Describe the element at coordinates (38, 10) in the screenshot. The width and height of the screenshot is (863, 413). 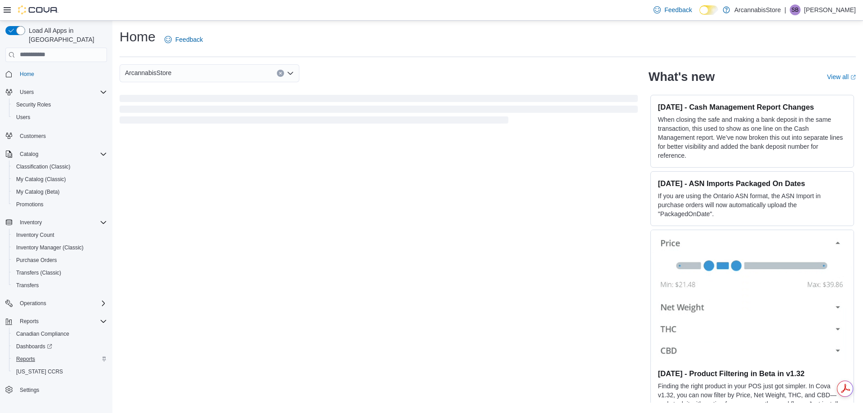
I see `img: Cova` at that location.